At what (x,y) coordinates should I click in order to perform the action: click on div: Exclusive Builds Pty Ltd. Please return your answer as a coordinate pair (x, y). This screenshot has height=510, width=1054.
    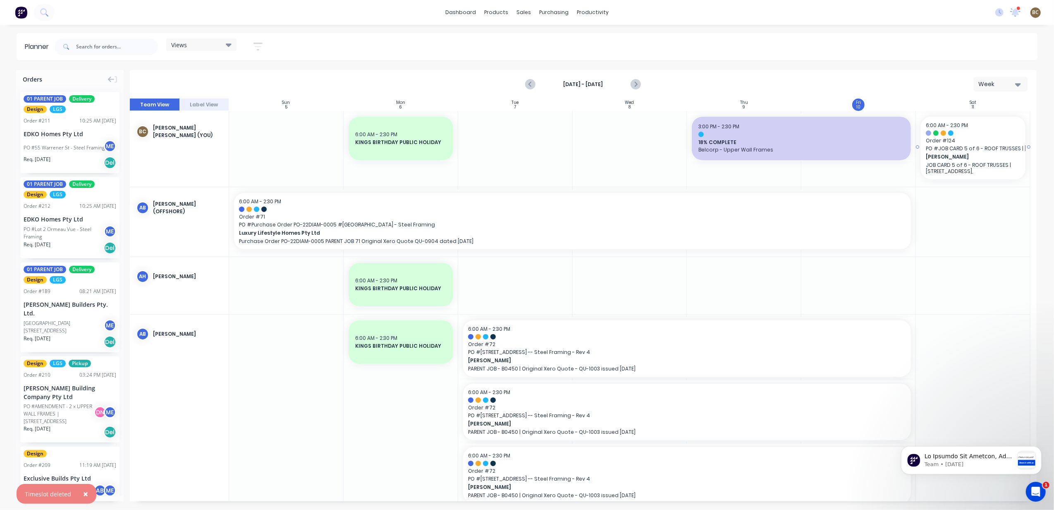
    Looking at the image, I should click on (70, 478).